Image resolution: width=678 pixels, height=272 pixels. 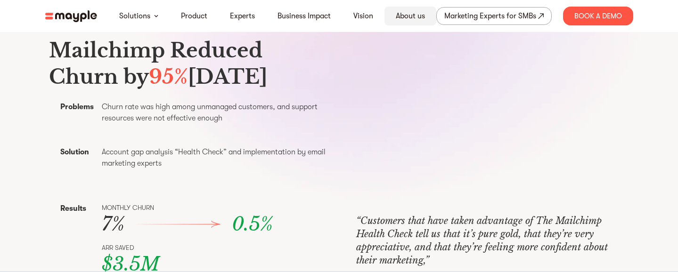 What do you see at coordinates (71, 16) in the screenshot?
I see `img: mayple-logo` at bounding box center [71, 16].